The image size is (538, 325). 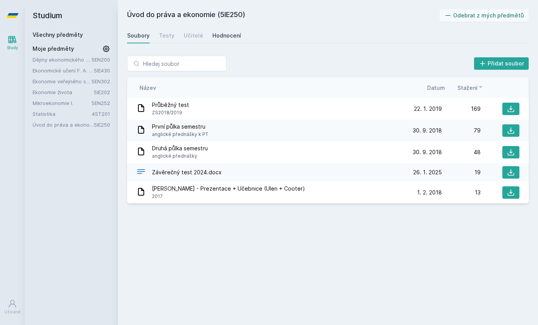 What do you see at coordinates (180, 134) in the screenshot?
I see `span: anglické přednášky k PT` at bounding box center [180, 134].